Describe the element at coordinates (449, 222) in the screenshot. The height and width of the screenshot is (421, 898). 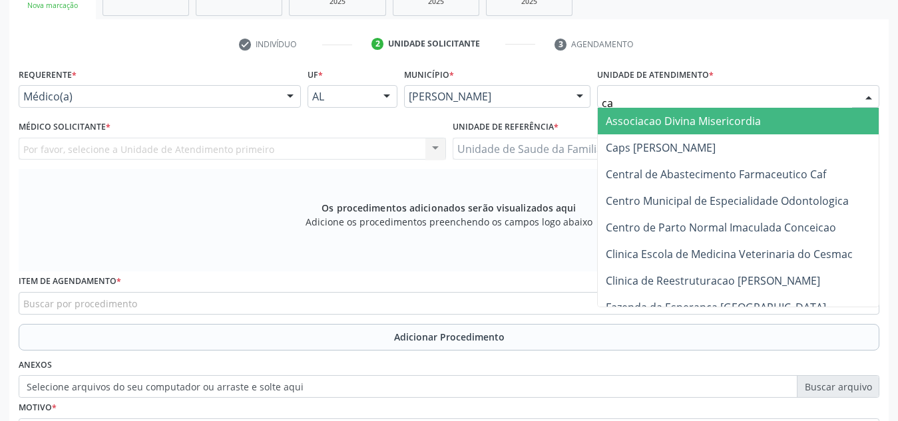
I see `span: Adicione os procedimentos preenchendo os campos logo abaixo` at that location.